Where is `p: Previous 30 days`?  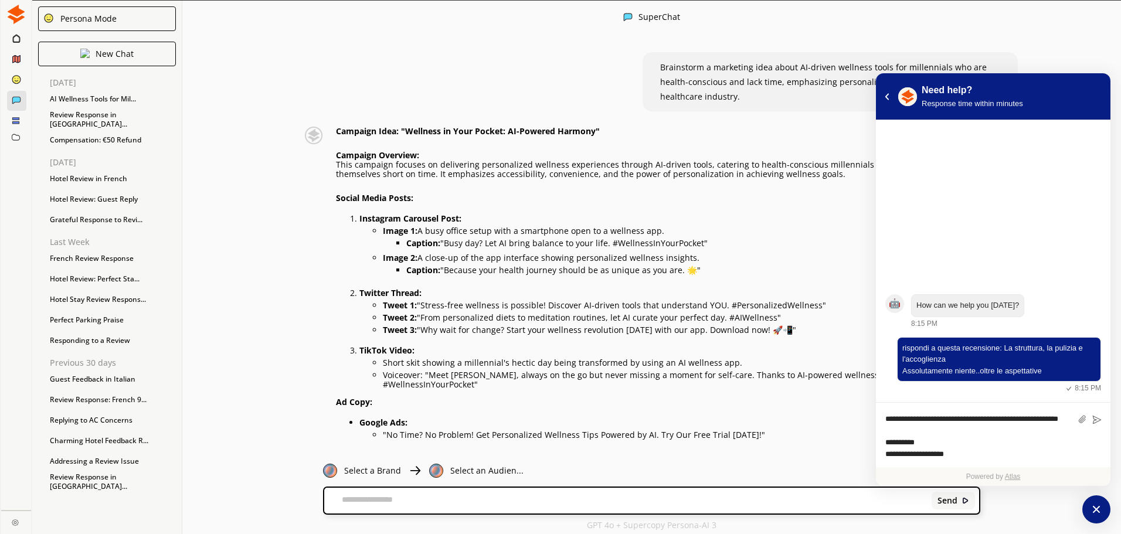
p: Previous 30 days is located at coordinates (115, 363).